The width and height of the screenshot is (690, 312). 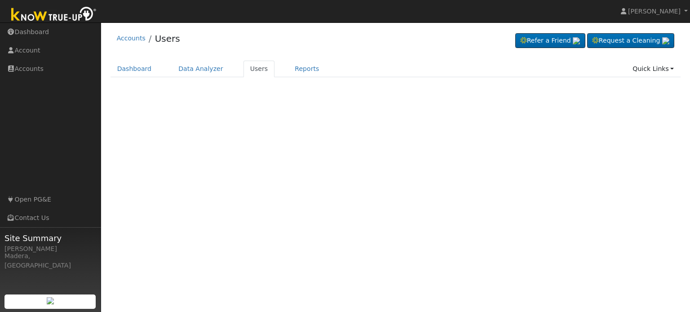 I want to click on a: Reports, so click(x=307, y=69).